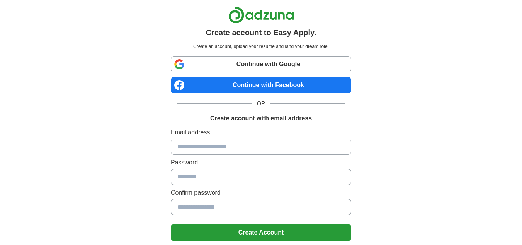  What do you see at coordinates (261, 64) in the screenshot?
I see `a: Continue with Google` at bounding box center [261, 64].